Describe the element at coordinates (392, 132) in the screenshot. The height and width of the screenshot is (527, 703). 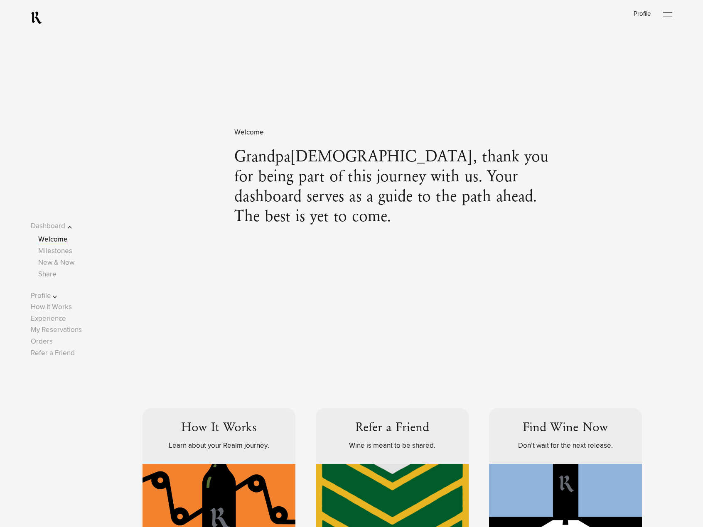
I see `span: Welcome` at that location.